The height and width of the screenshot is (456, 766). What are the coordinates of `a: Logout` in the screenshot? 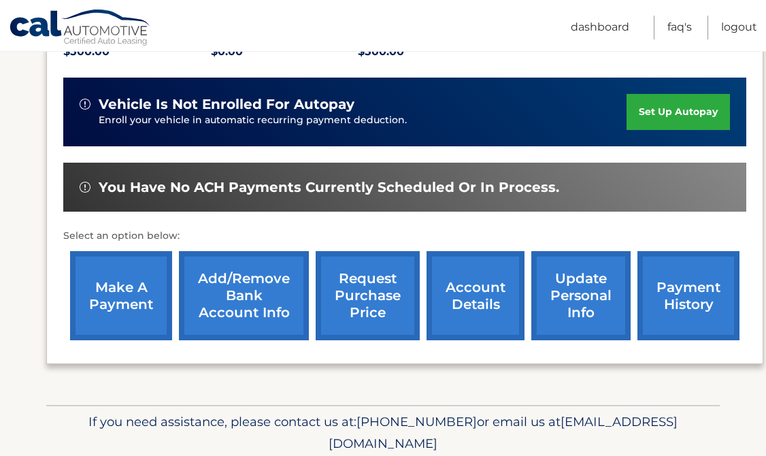 It's located at (738, 27).